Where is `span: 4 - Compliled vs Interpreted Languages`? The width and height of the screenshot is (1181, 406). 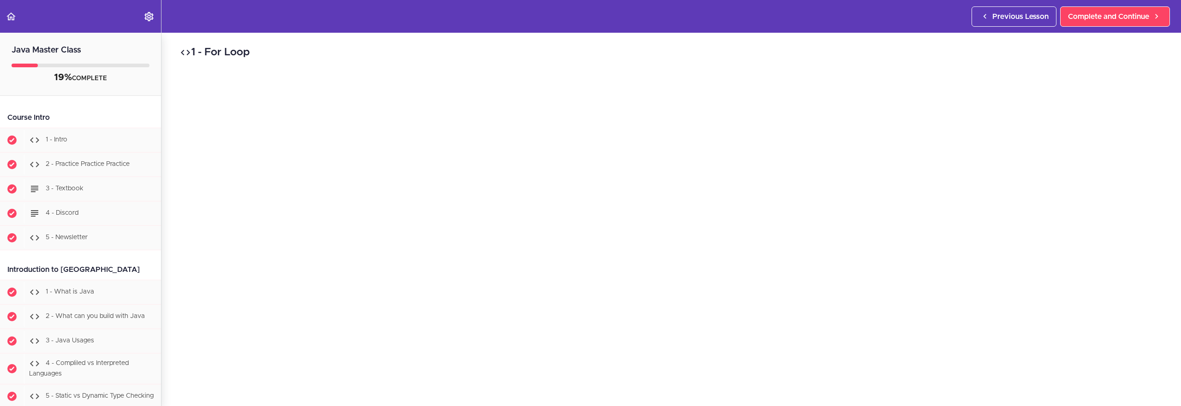 span: 4 - Compliled vs Interpreted Languages is located at coordinates (79, 369).